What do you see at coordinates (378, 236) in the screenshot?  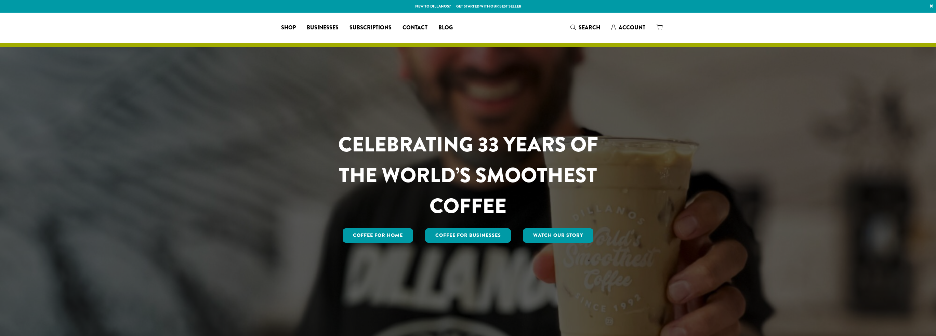 I see `a: Coffee for Home` at bounding box center [378, 236].